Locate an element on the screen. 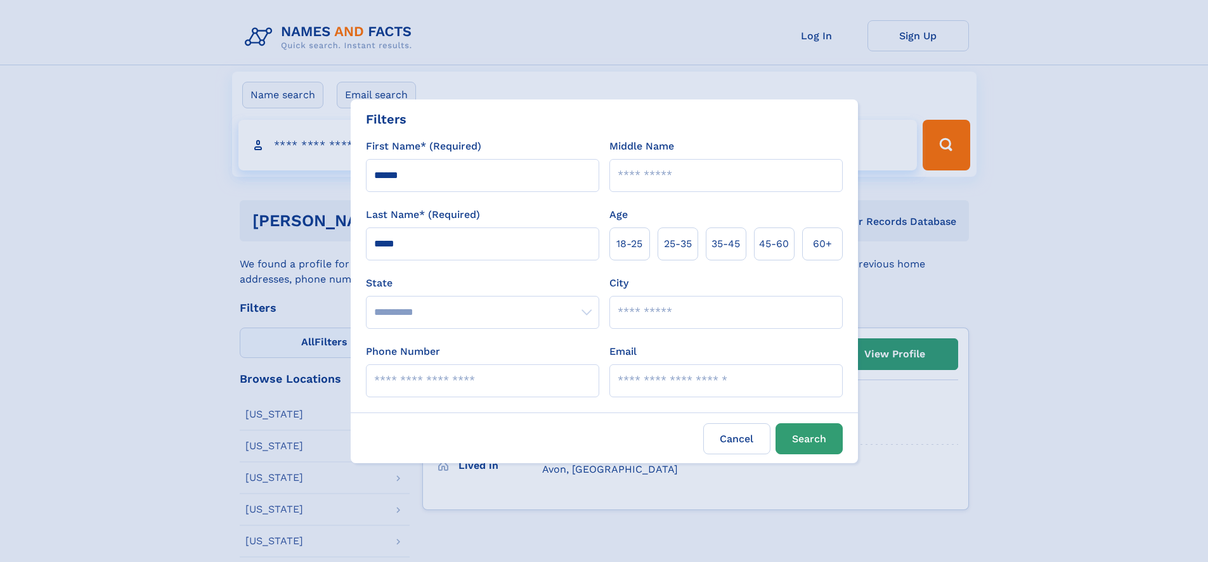 The image size is (1208, 562). span: 35‑45 is located at coordinates (725, 244).